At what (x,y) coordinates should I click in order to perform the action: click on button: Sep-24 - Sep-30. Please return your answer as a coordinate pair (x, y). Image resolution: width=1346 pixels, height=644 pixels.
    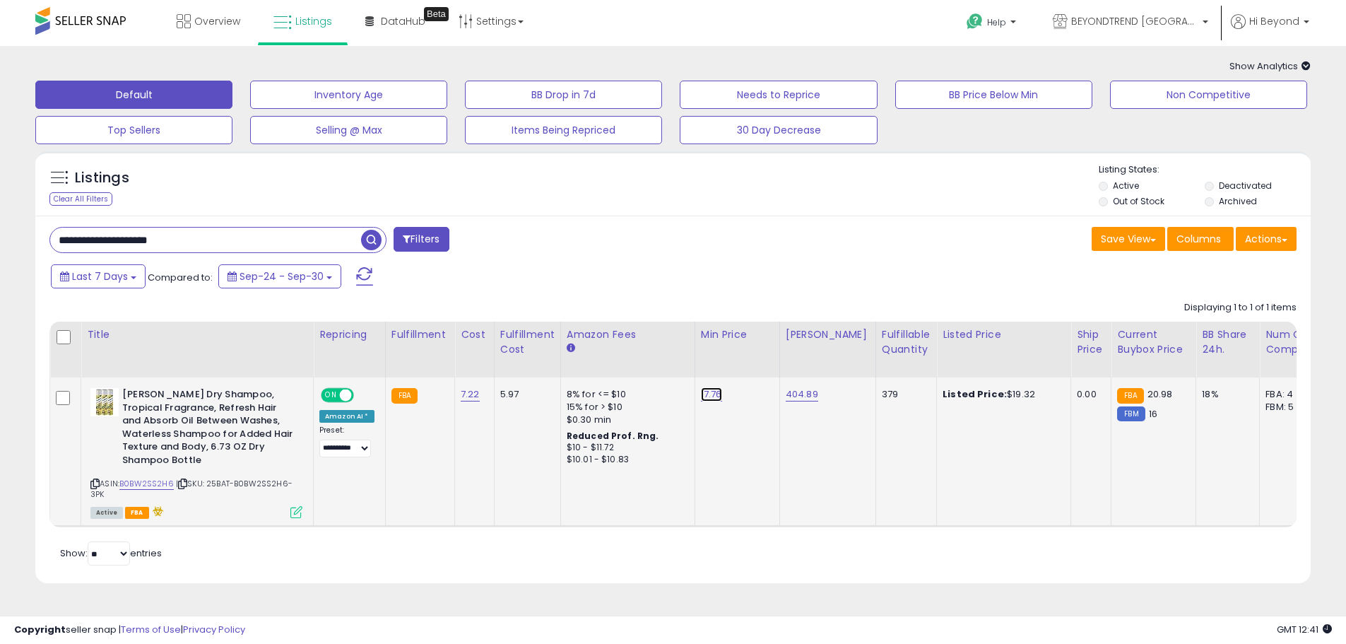
    Looking at the image, I should click on (280, 276).